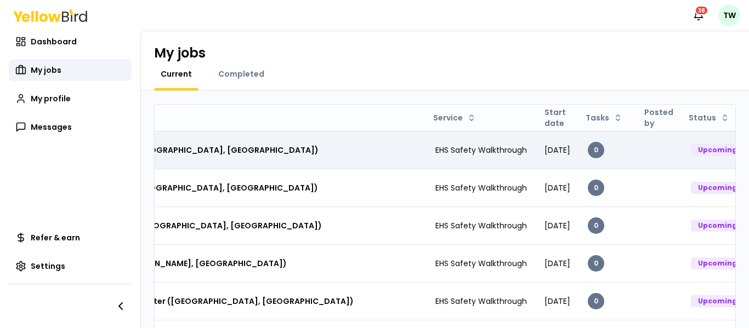  What do you see at coordinates (46, 70) in the screenshot?
I see `span: My jobs` at bounding box center [46, 70].